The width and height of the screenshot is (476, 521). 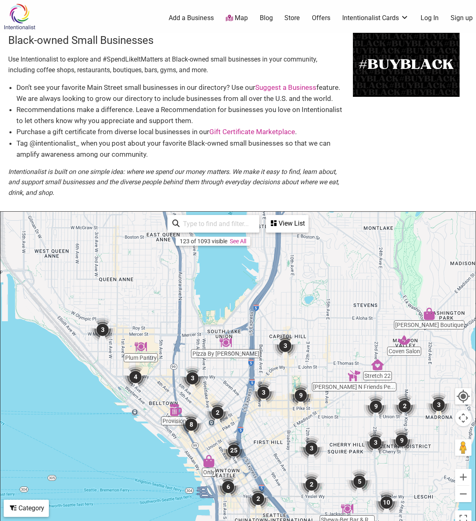 What do you see at coordinates (180, 149) in the screenshot?
I see `li: Tag @intentionalist_ when you post about your favorite Black-owned small businesses so that we ca...` at bounding box center [180, 149].